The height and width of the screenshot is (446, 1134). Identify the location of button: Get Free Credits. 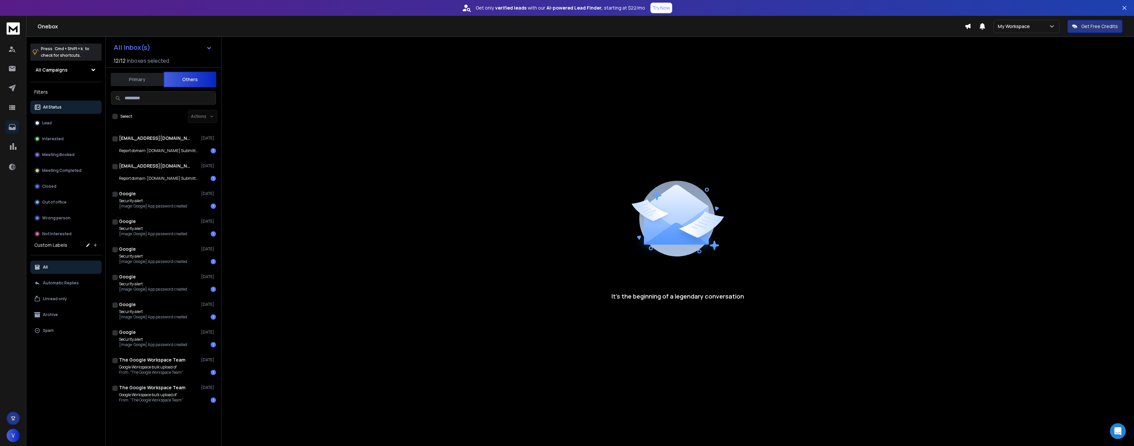
(1094, 26).